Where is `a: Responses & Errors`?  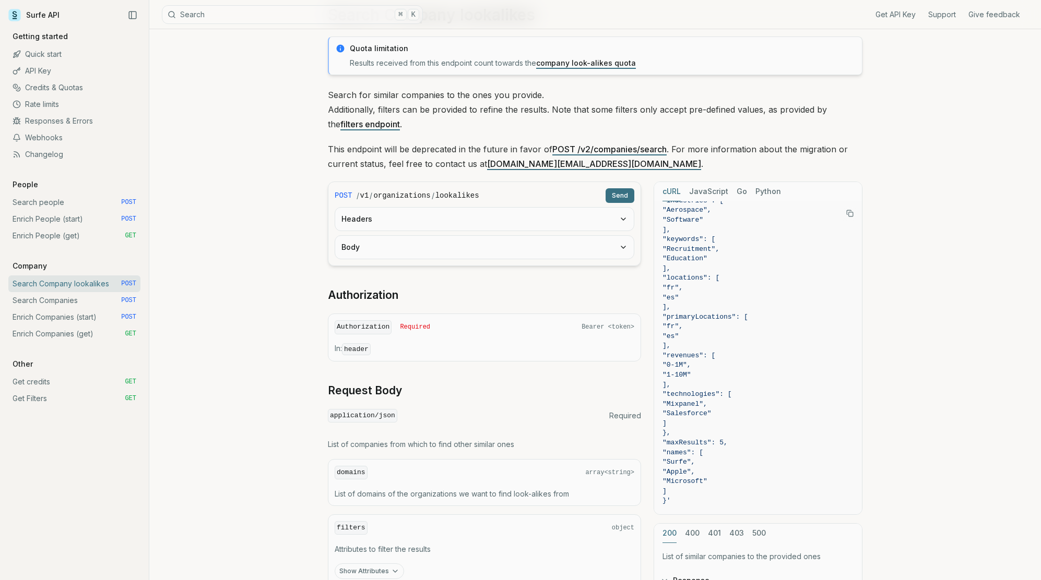
a: Responses & Errors is located at coordinates (74, 121).